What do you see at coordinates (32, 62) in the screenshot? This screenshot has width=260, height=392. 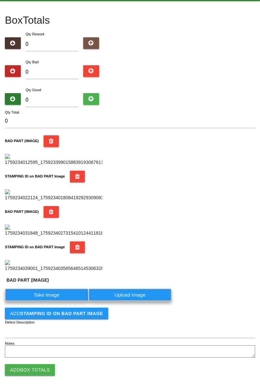 I see `label: Qty Bad` at bounding box center [32, 62].